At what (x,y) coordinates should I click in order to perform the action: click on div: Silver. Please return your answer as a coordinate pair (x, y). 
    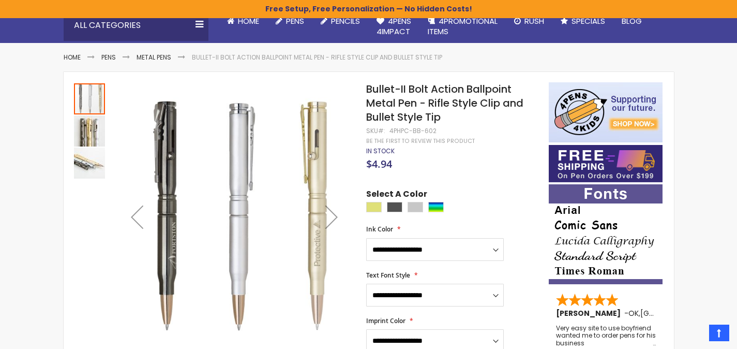
    Looking at the image, I should click on (415, 207).